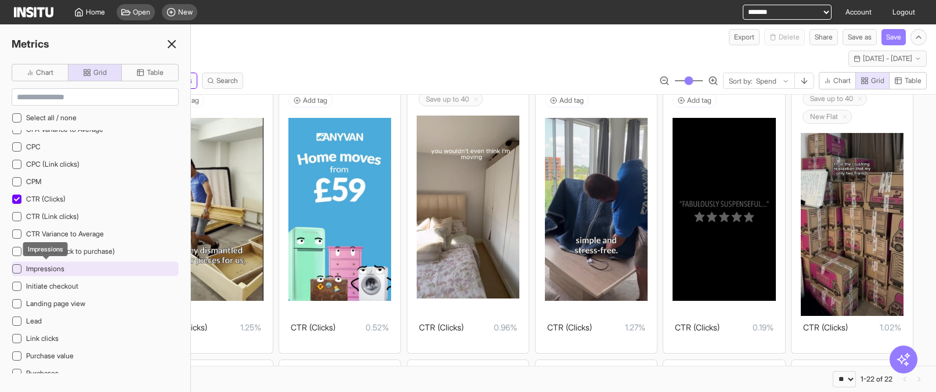 This screenshot has width=936, height=392. What do you see at coordinates (34, 12) in the screenshot?
I see `img: Logo` at bounding box center [34, 12].